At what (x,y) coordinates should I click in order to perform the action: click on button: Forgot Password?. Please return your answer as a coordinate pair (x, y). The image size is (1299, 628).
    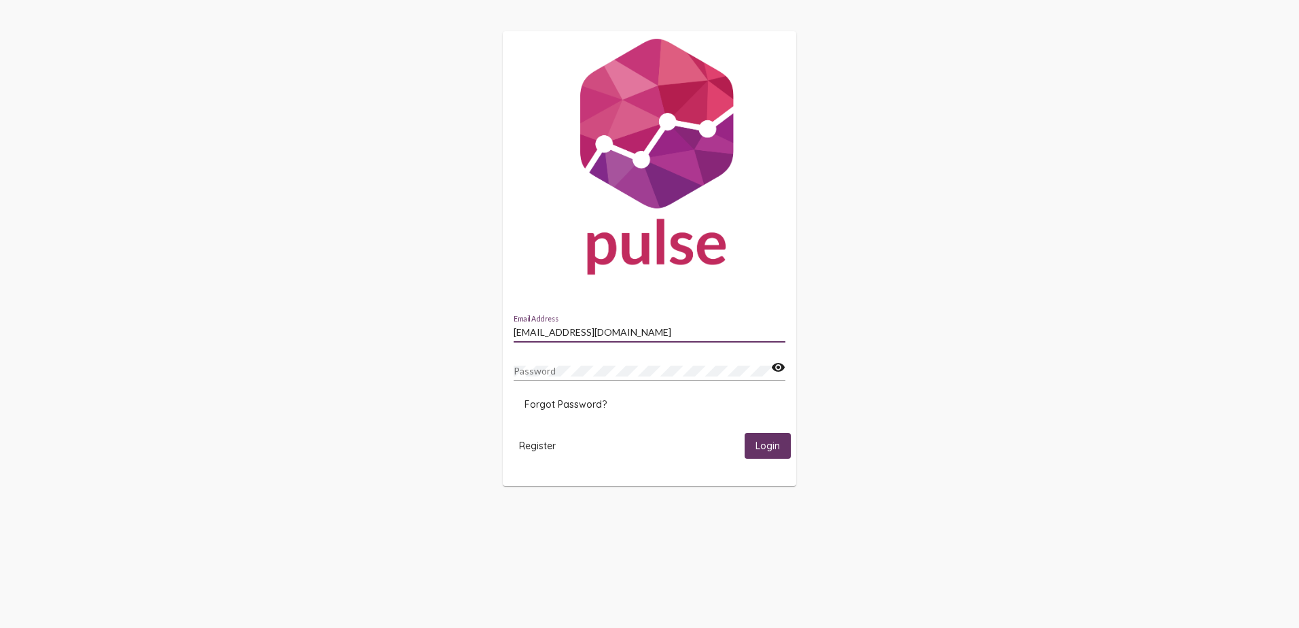
    Looking at the image, I should click on (565, 404).